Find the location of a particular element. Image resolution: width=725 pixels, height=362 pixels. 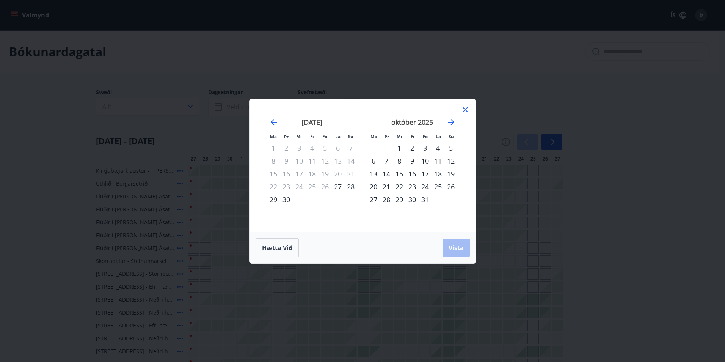

td: Not available. föstudagur, 26. september 2025 is located at coordinates (325, 186).